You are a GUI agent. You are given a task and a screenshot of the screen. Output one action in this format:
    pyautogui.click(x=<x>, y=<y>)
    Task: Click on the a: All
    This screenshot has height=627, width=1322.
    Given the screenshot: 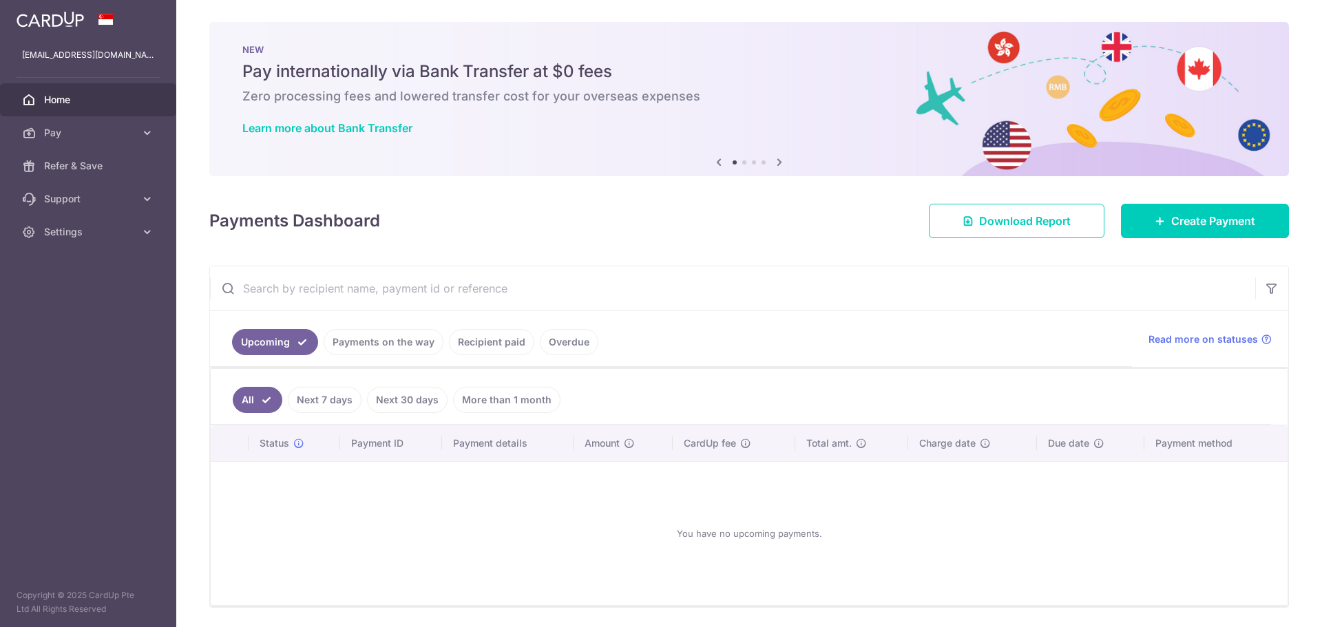 What is the action you would take?
    pyautogui.click(x=258, y=400)
    